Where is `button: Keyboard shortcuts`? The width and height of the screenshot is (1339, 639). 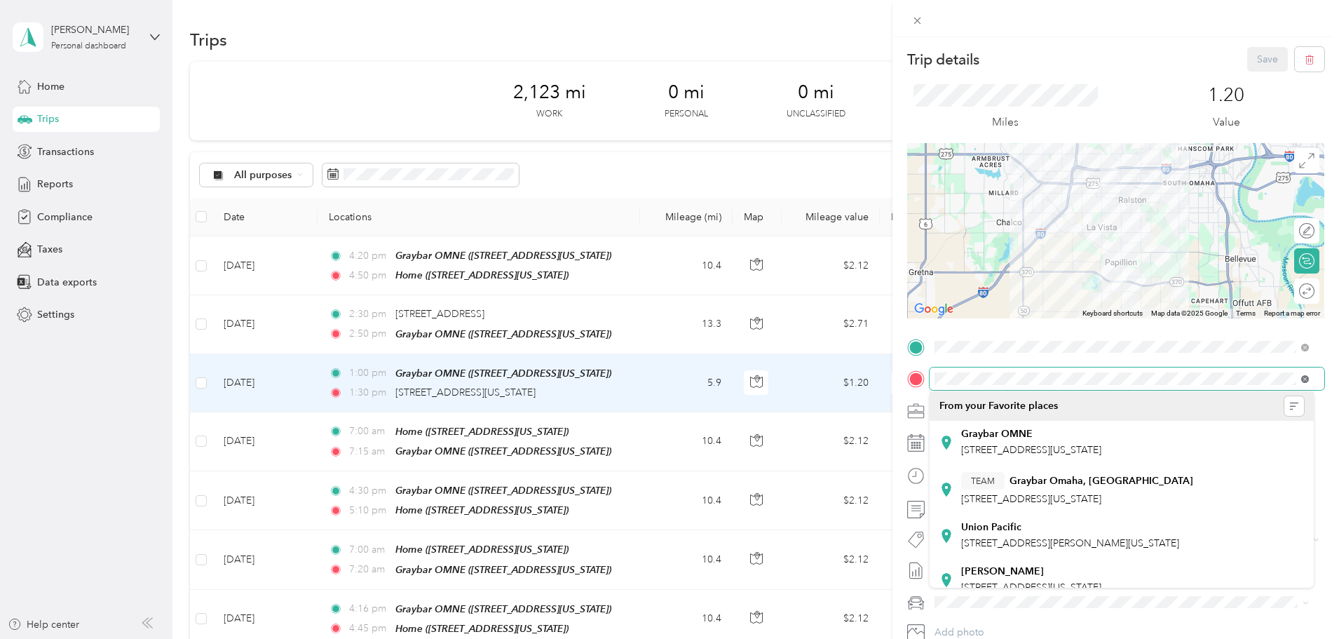 button: Keyboard shortcuts is located at coordinates (1113, 313).